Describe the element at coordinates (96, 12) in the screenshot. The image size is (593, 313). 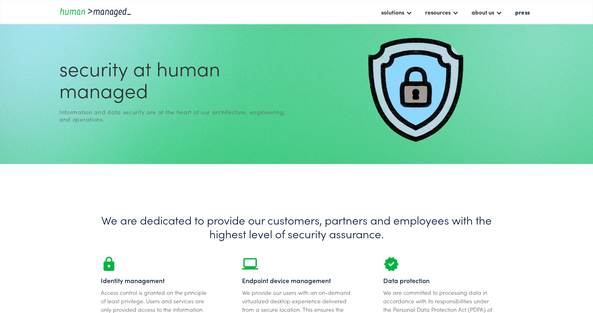
I see `a: home` at that location.